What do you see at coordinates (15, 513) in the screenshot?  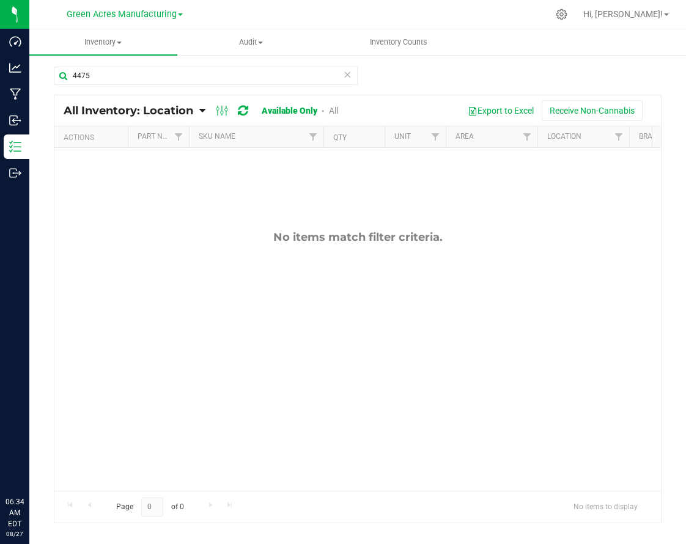 I see `p: 06:34 AM EDT` at bounding box center [15, 513].